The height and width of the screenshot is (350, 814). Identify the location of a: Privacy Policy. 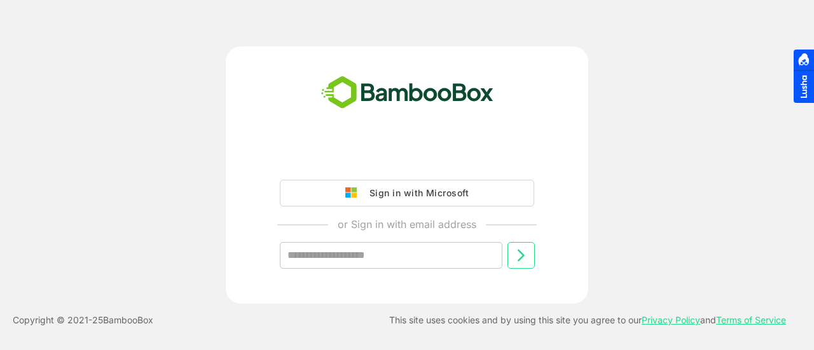
(671, 320).